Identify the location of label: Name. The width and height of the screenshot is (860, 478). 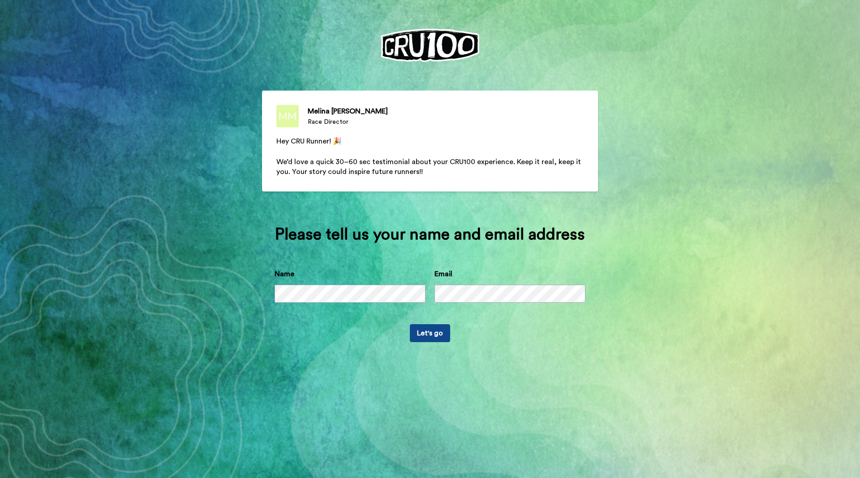
(285, 274).